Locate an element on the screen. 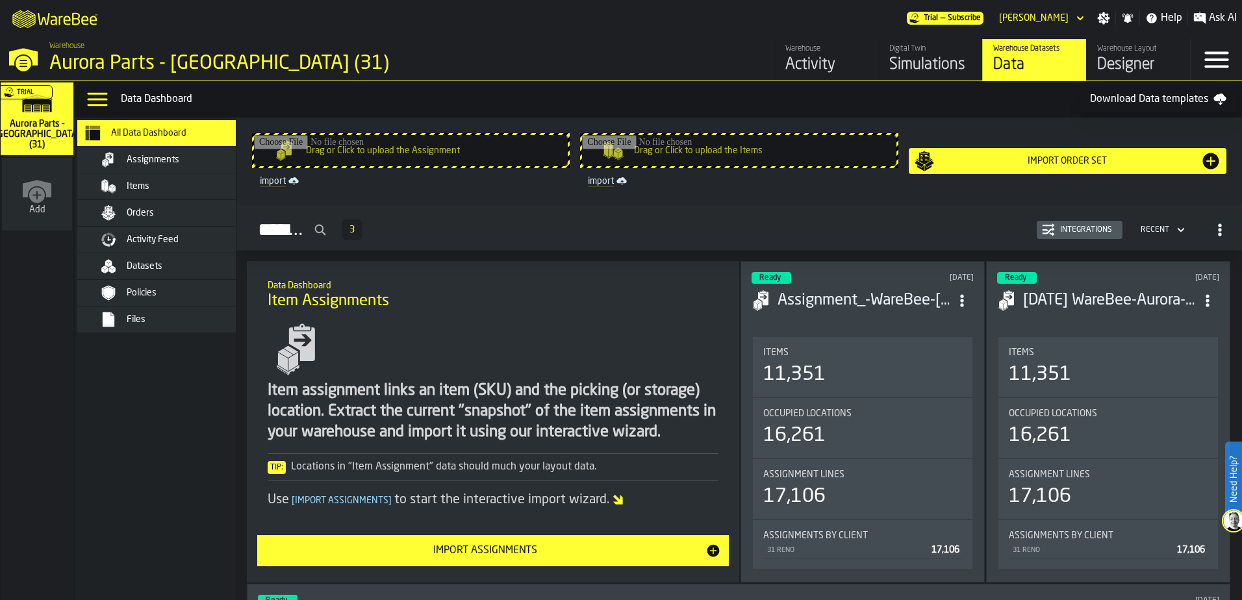 This screenshot has height=600, width=1242. a: link-to-/wh/i/aa2e4adb-2cd5-4688-aa4a-ec82bcf75d46/import/items/ is located at coordinates (738, 181).